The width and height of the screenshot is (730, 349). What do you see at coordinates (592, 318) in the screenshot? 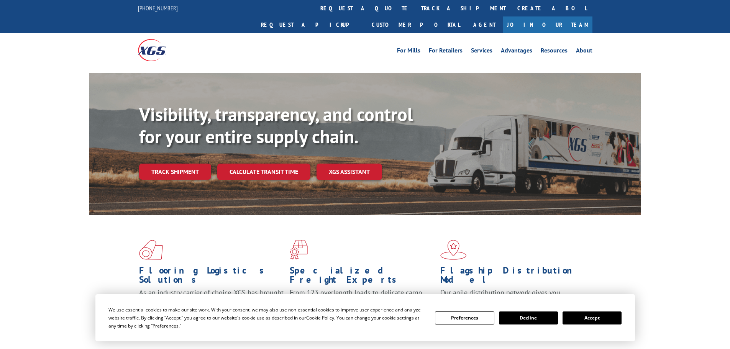
I see `button: Accept` at bounding box center [592, 318].